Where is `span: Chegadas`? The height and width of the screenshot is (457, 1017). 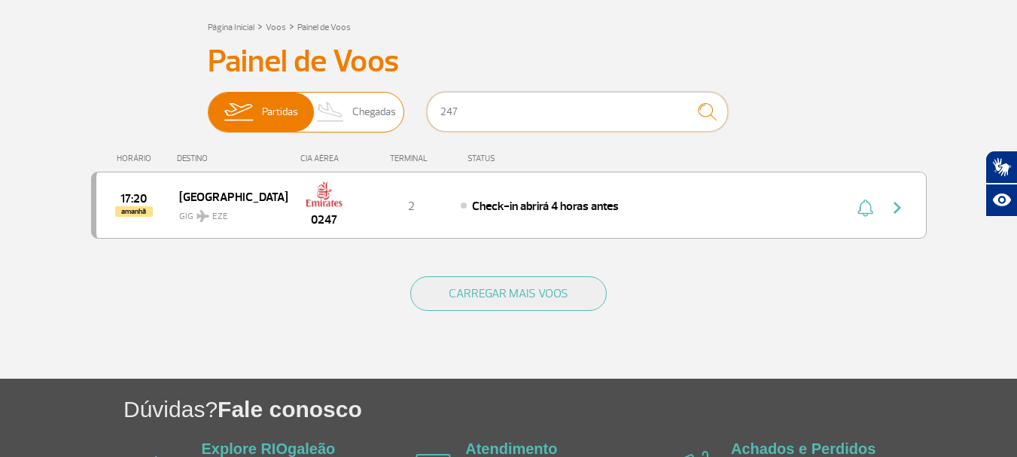 span: Chegadas is located at coordinates (374, 112).